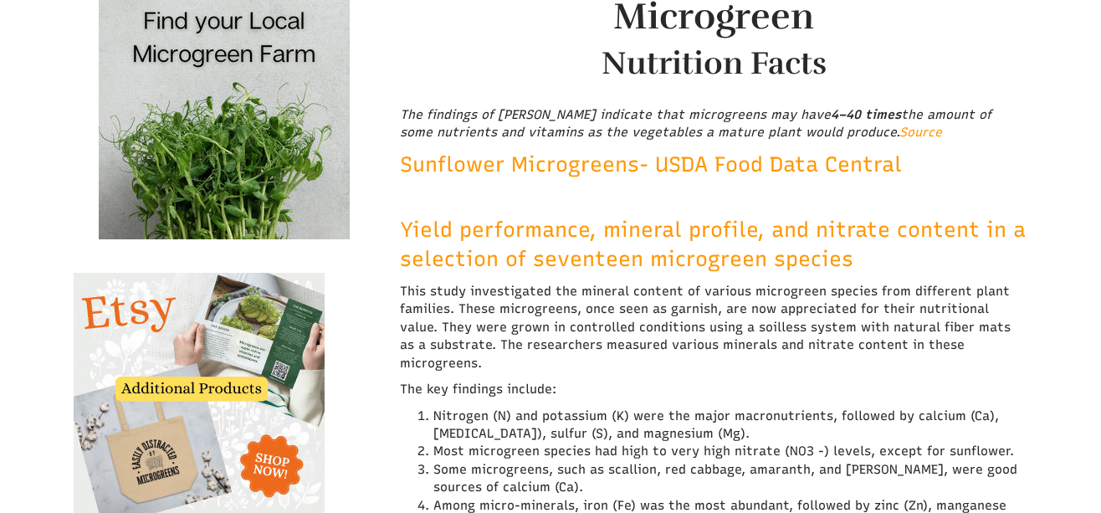 The width and height of the screenshot is (1101, 513). Describe the element at coordinates (713, 244) in the screenshot. I see `span: Yield performance, mineral profile, and nitrate content in a selection of seventeen microgreen sp...` at that location.